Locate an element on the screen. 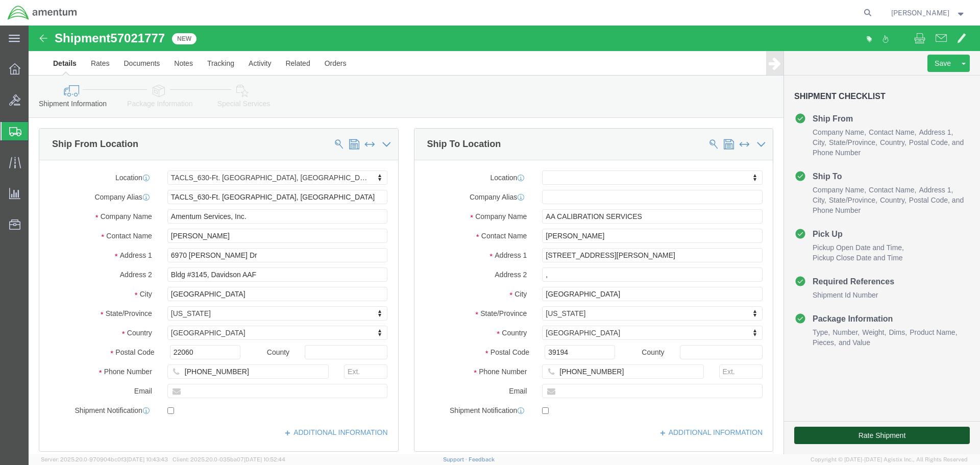  span: Client: 2025.20.0-035ba07 is located at coordinates (229, 459).